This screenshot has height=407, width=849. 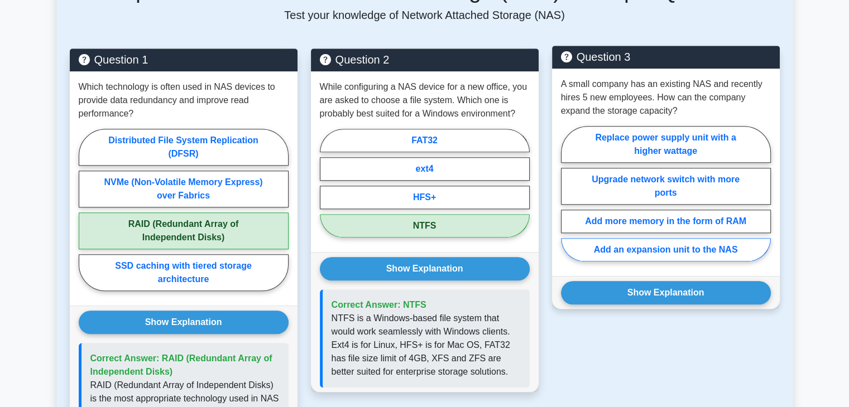 I want to click on label: Add an expansion unit to the NAS, so click(x=666, y=250).